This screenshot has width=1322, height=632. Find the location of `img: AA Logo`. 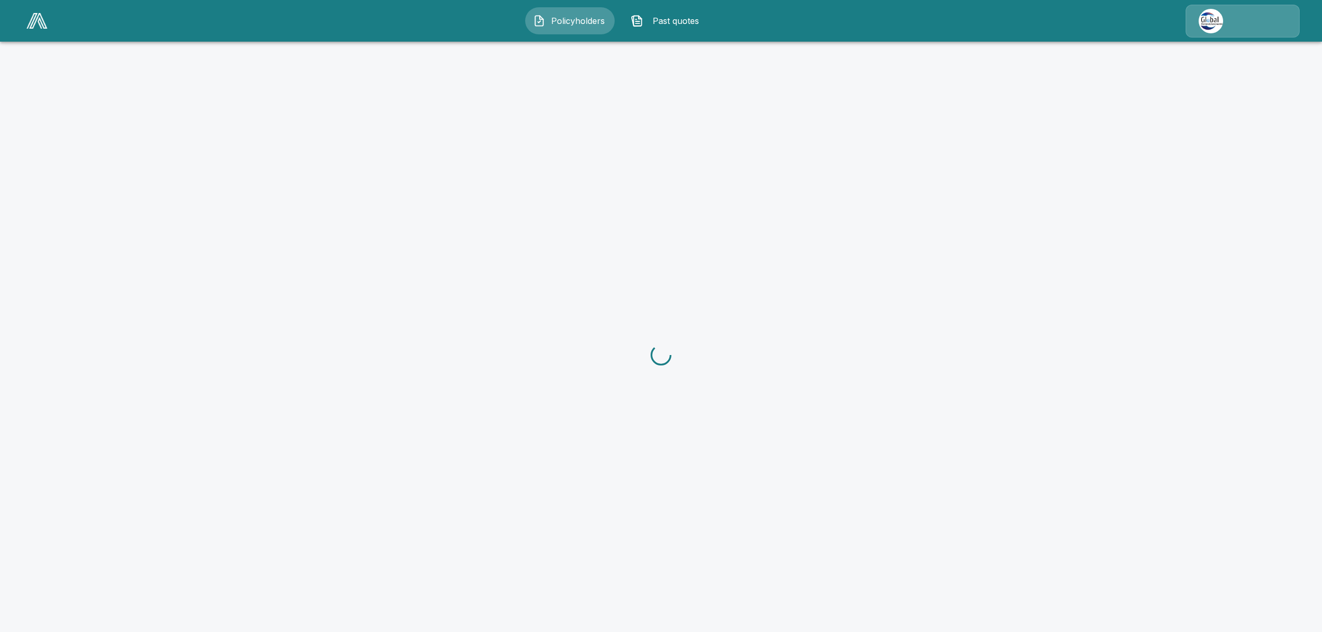

img: AA Logo is located at coordinates (37, 21).